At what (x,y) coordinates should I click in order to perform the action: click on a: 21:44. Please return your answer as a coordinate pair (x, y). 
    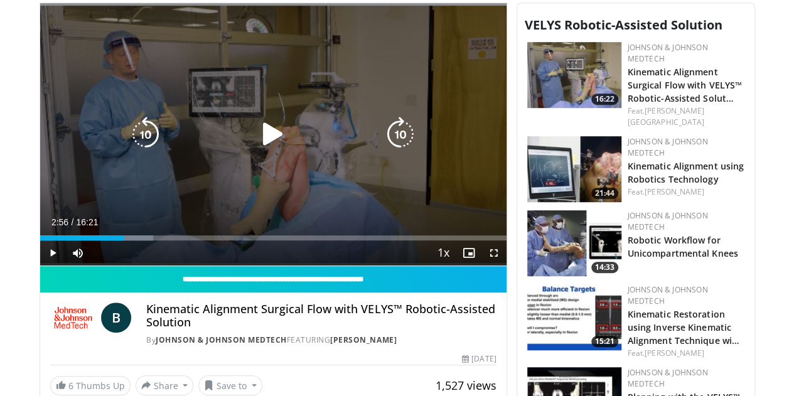
    Looking at the image, I should click on (574, 169).